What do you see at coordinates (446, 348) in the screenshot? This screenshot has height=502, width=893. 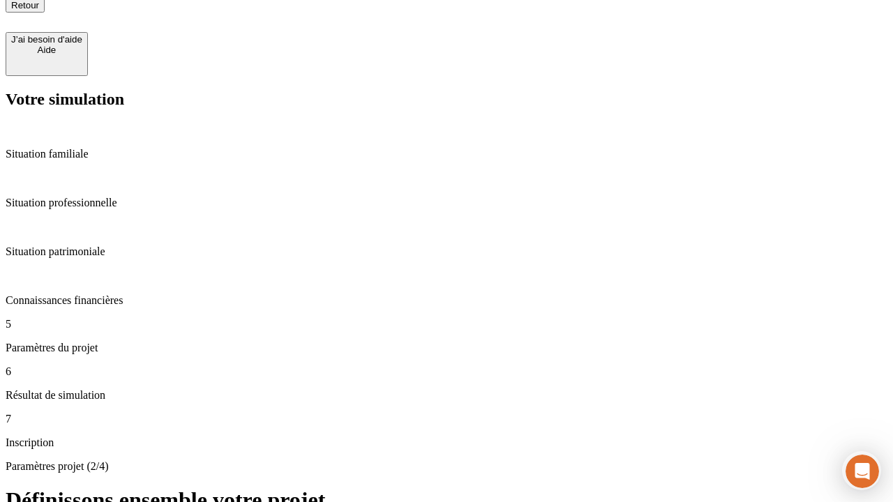 I see `p: Paramètres du projet` at bounding box center [446, 348].